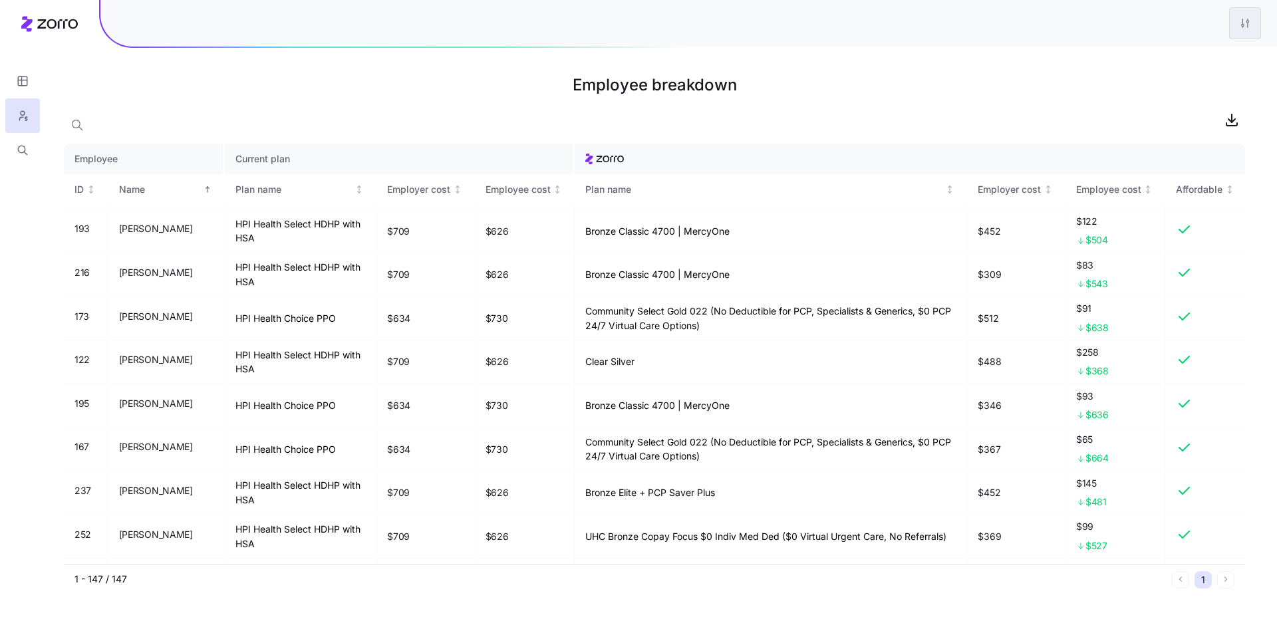  I want to click on span: 237, so click(82, 491).